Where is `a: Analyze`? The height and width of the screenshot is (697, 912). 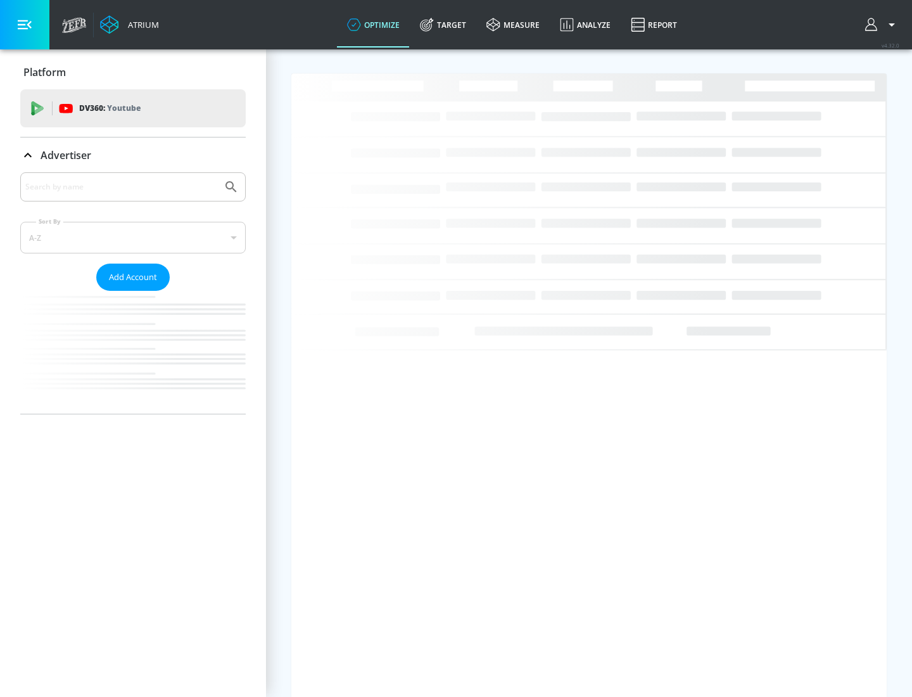
a: Analyze is located at coordinates (585, 25).